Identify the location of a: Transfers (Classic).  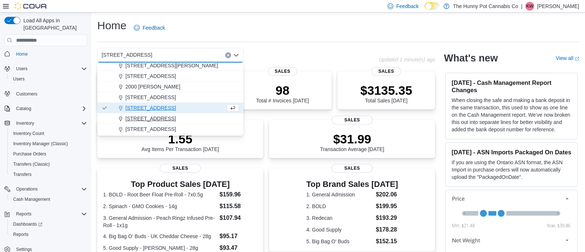
(31, 164).